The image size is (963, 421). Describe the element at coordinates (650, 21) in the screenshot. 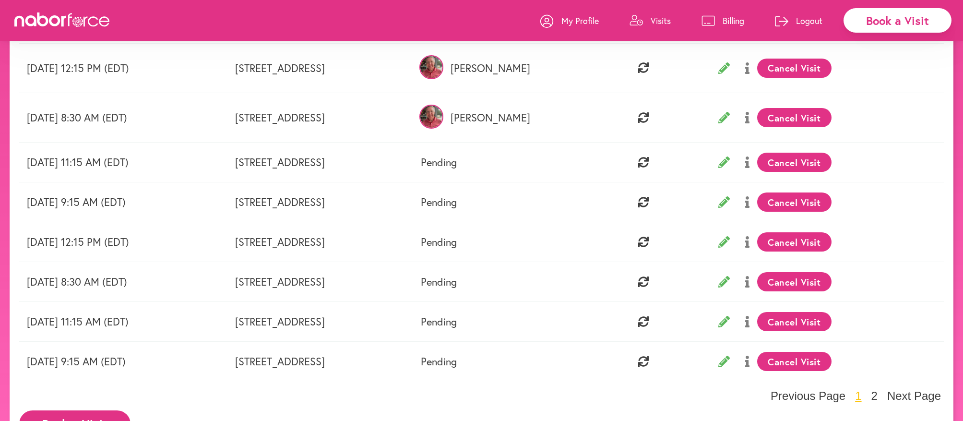

I see `a: Visits` at that location.